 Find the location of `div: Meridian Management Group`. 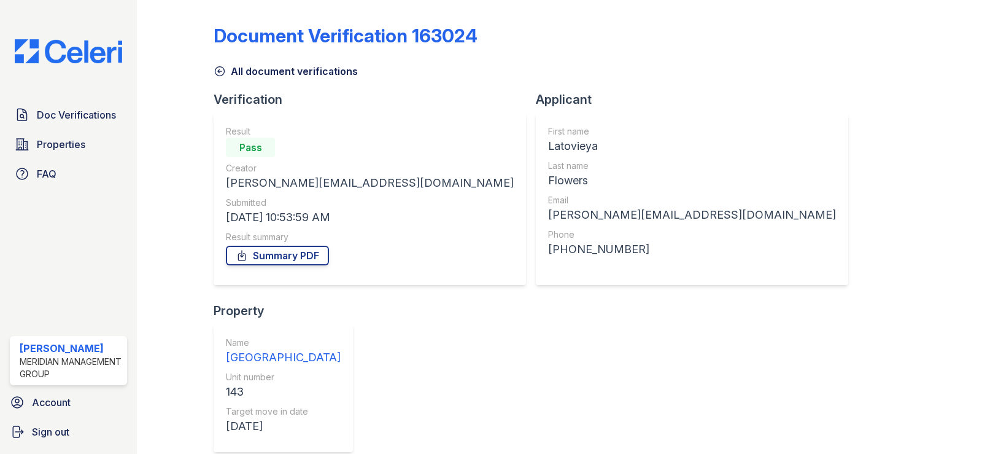

div: Meridian Management Group is located at coordinates (71, 368).